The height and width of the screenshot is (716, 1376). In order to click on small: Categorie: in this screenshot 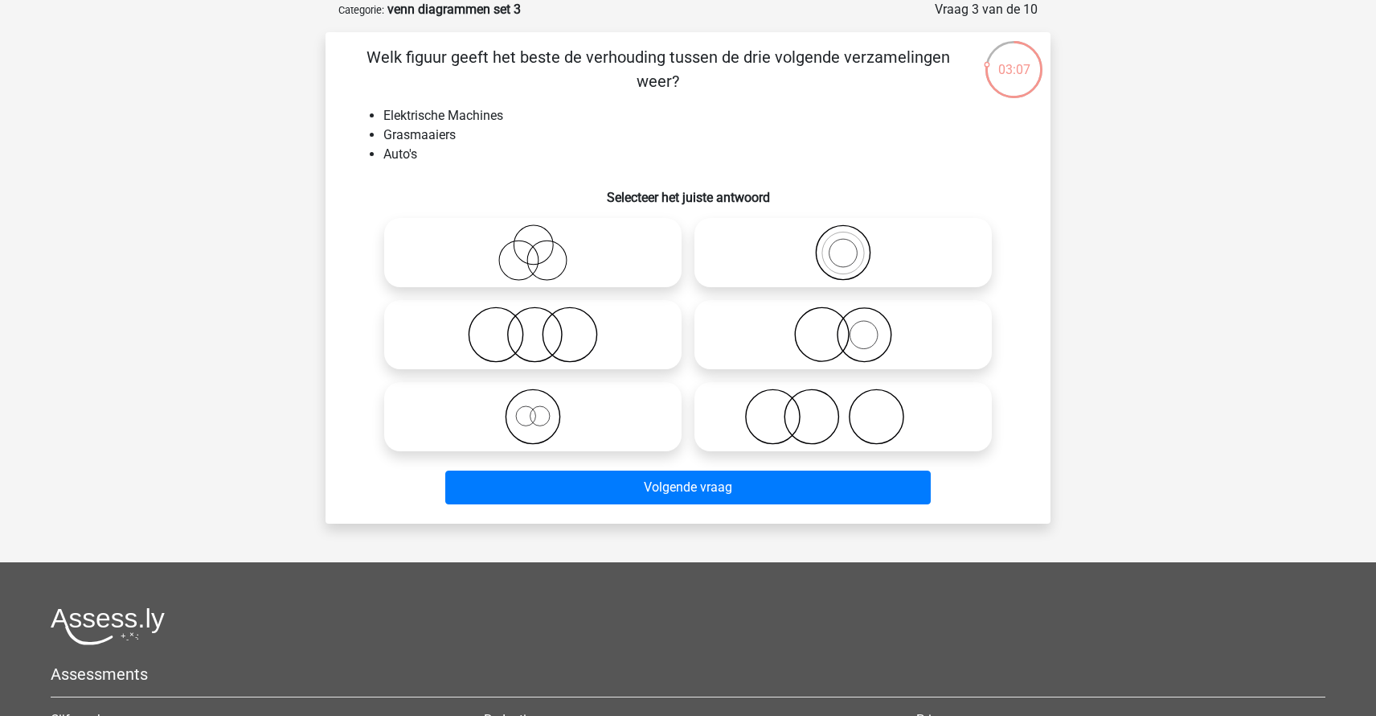, I will do `click(361, 10)`.